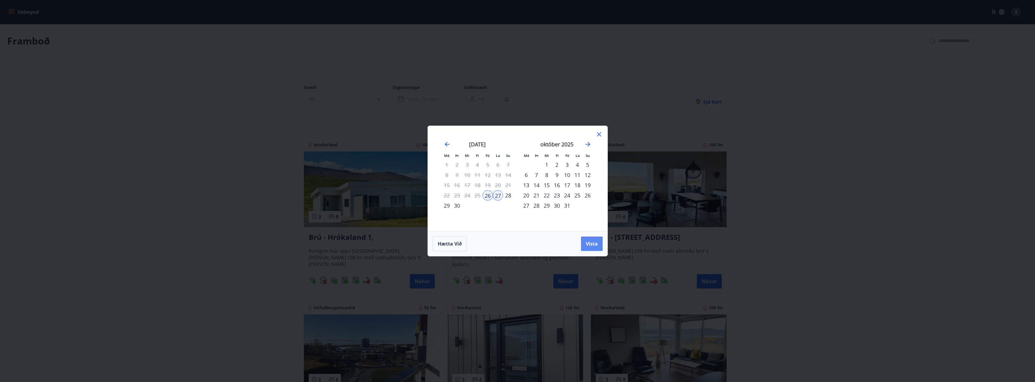  I want to click on td: Choose sunnudagur, 19. október 2025 as your check-in date. It’s available., so click(587, 185).